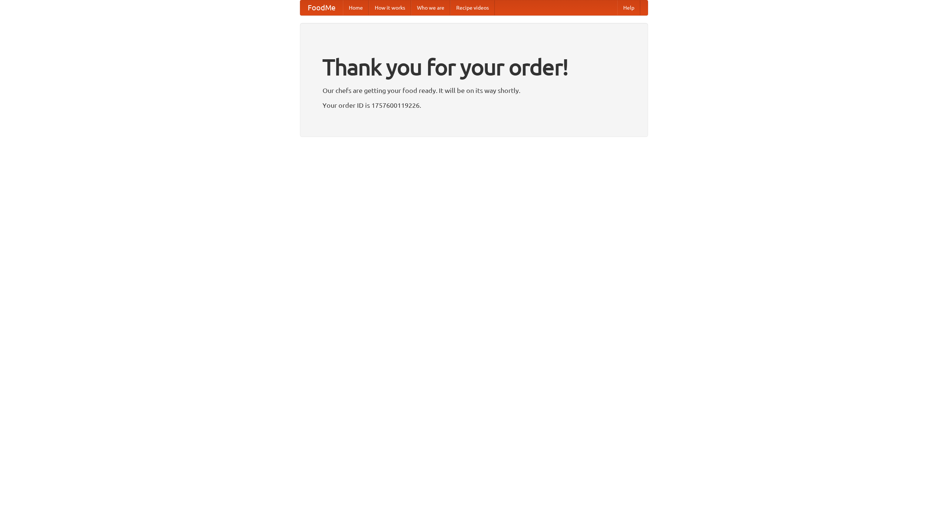  Describe the element at coordinates (356, 8) in the screenshot. I see `a: Home` at that location.